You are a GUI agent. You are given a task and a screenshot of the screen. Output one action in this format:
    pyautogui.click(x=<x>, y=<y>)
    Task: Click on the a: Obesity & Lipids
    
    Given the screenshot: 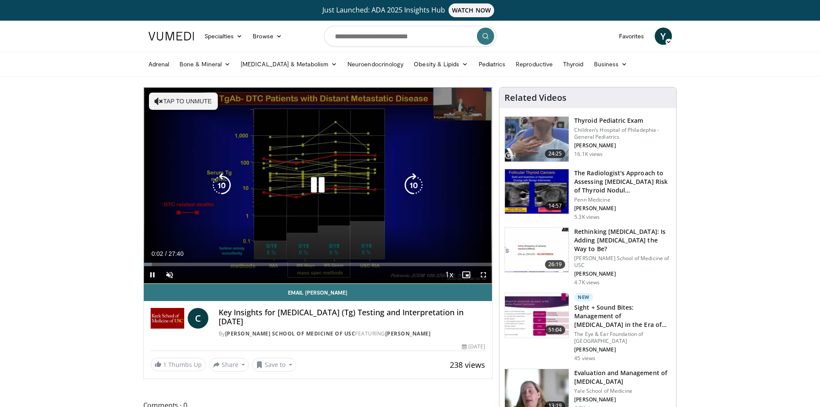 What is the action you would take?
    pyautogui.click(x=441, y=64)
    